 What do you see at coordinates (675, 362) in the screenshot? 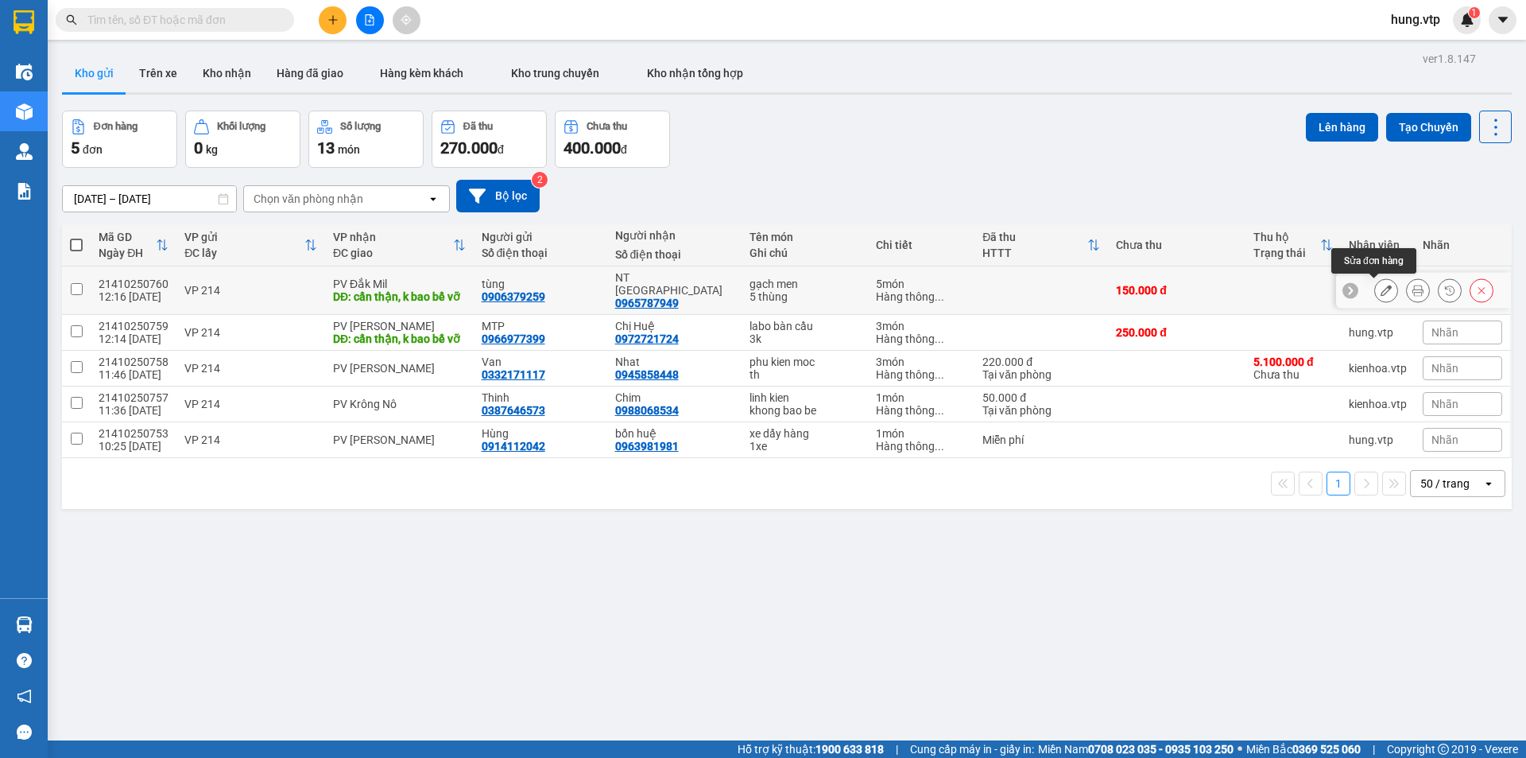
I see `div: Nhat` at bounding box center [675, 362].